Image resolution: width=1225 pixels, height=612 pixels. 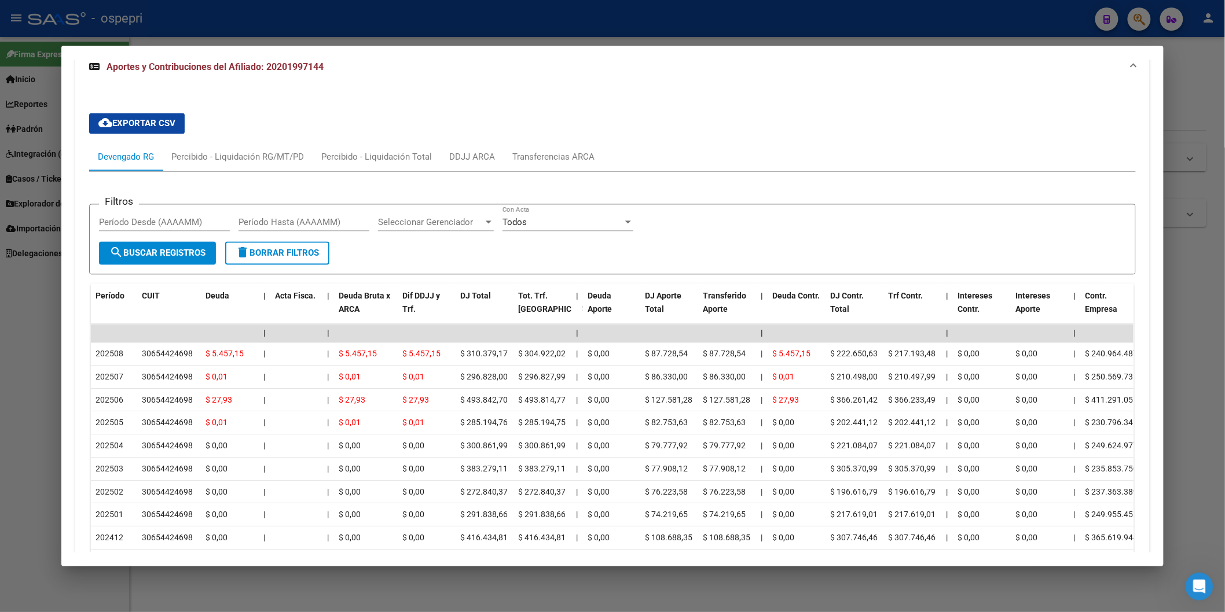 I want to click on span: 202505, so click(x=109, y=423).